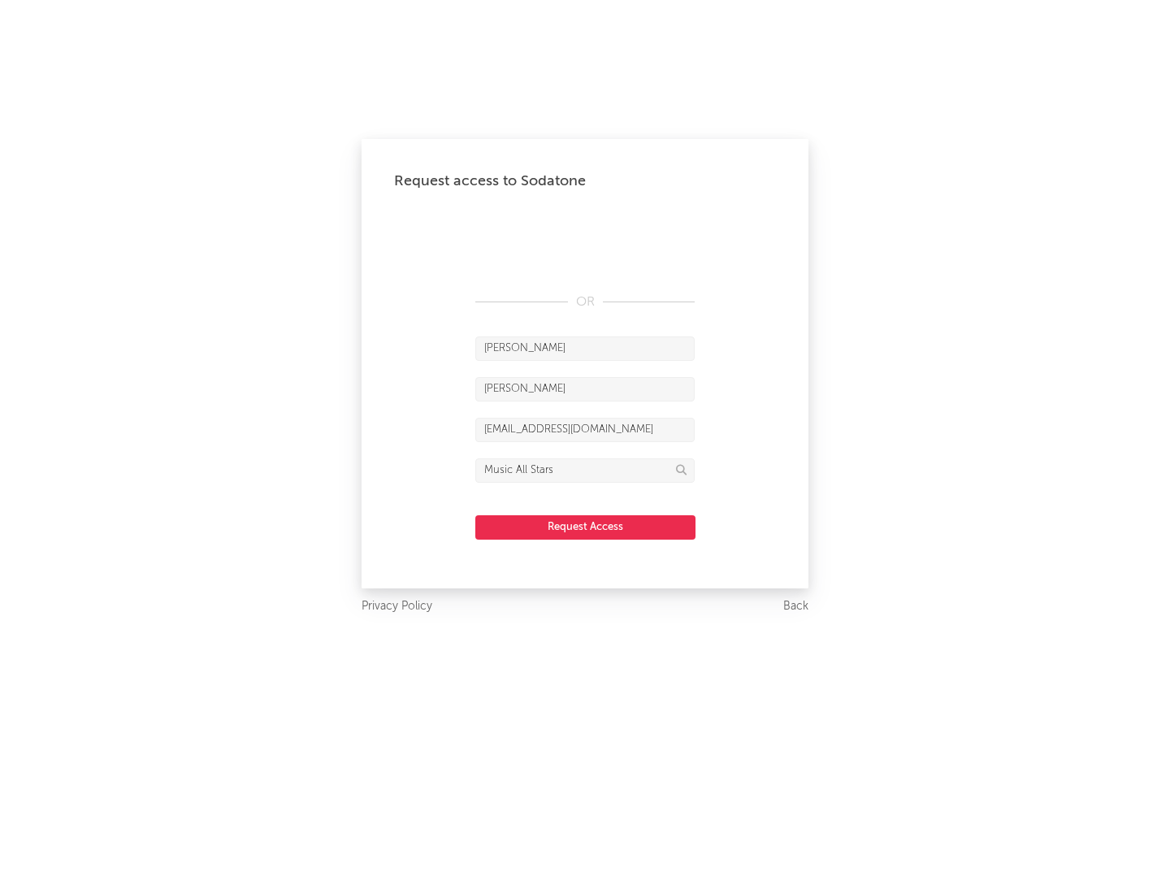 The height and width of the screenshot is (894, 1170). I want to click on input: Email, so click(585, 430).